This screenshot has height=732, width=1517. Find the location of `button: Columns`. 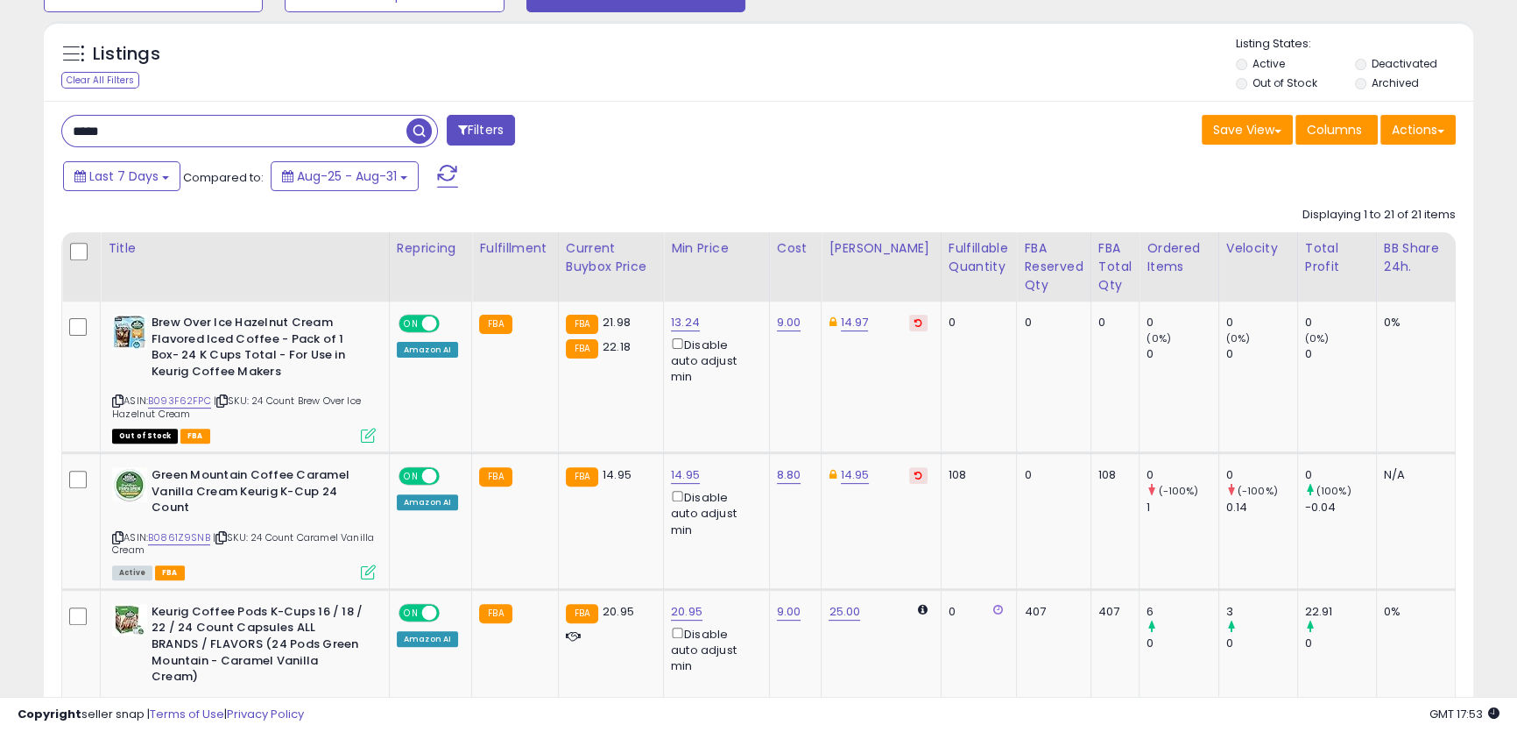

button: Columns is located at coordinates (1337, 130).